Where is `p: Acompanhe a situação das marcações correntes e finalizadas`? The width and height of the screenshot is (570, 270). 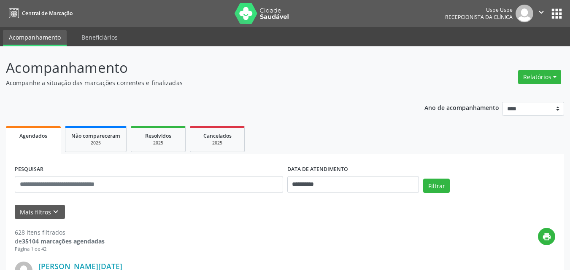 p: Acompanhe a situação das marcações correntes e finalizadas is located at coordinates (201, 83).